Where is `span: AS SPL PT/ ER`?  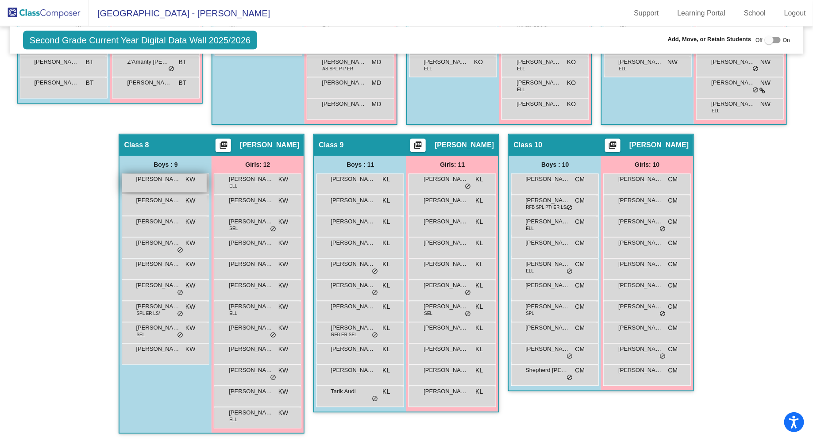 span: AS SPL PT/ ER is located at coordinates (338, 69).